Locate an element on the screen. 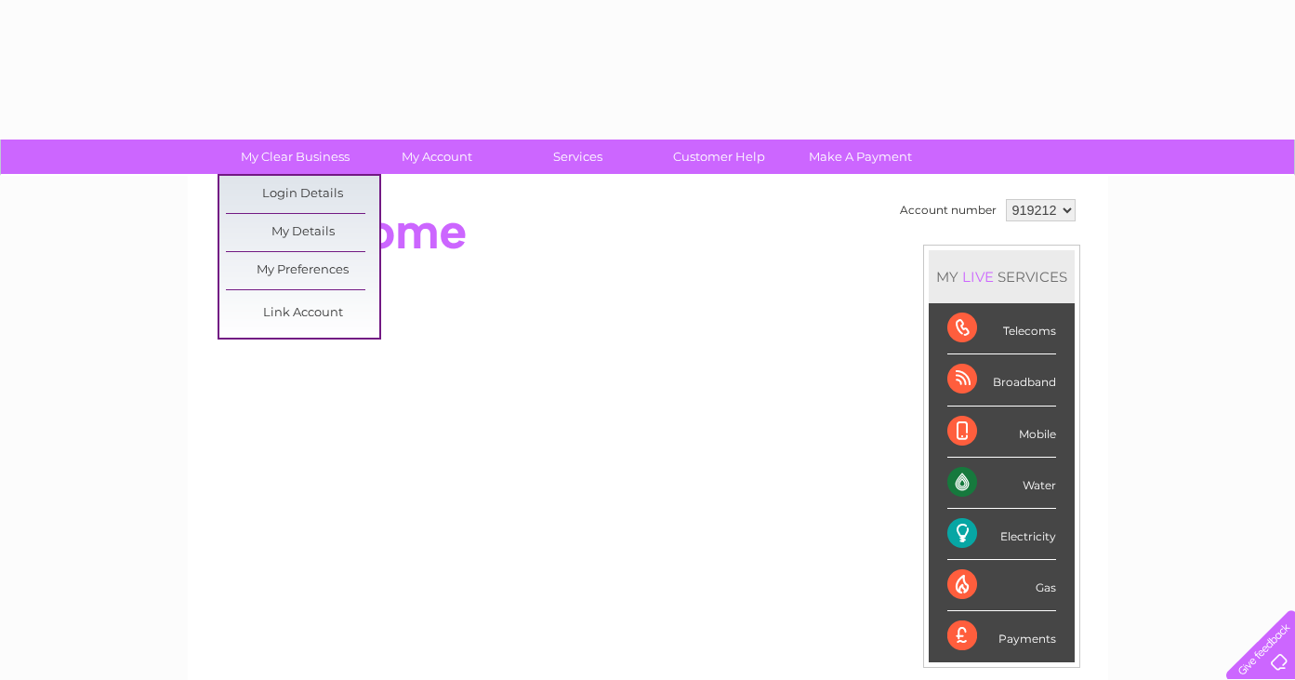  a: Make A Payment is located at coordinates (860, 156).